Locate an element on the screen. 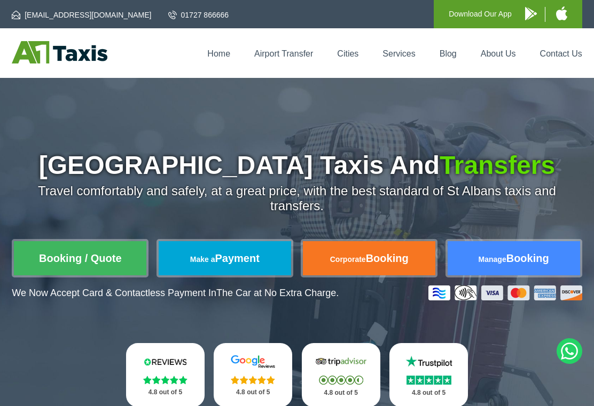  img: A1 Taxis St Albans LTD is located at coordinates (59, 52).